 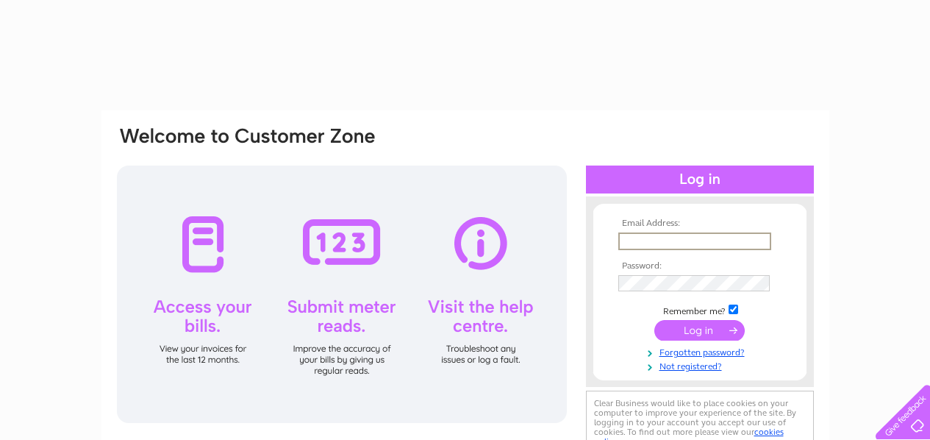 I want to click on input: Submit, so click(x=699, y=330).